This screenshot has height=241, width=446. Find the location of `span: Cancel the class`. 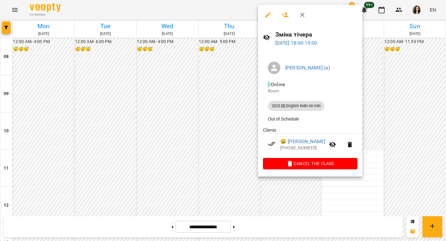

span: Cancel the class is located at coordinates (310, 164).